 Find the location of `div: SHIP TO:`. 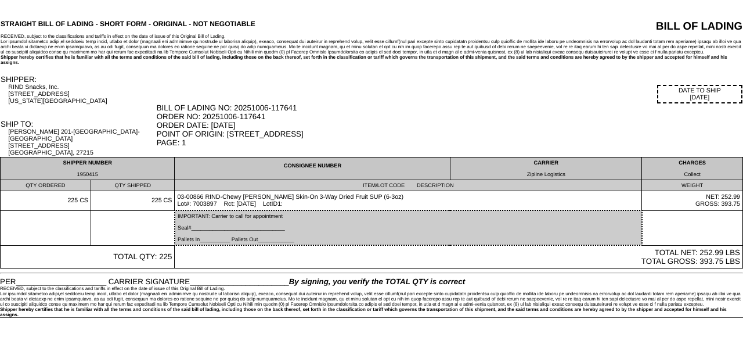

div: SHIP TO: is located at coordinates (78, 124).